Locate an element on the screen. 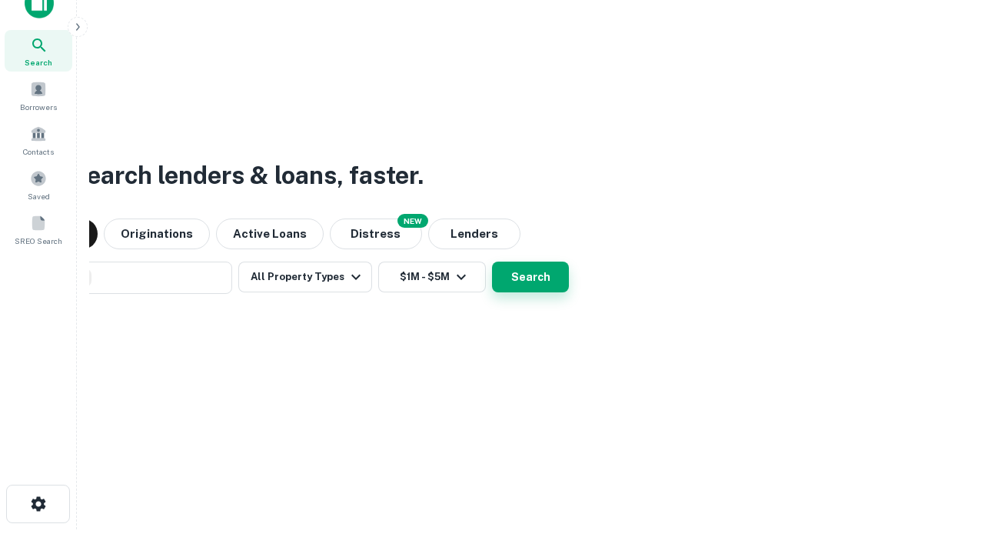 Image resolution: width=984 pixels, height=554 pixels. a: Saved is located at coordinates (38, 185).